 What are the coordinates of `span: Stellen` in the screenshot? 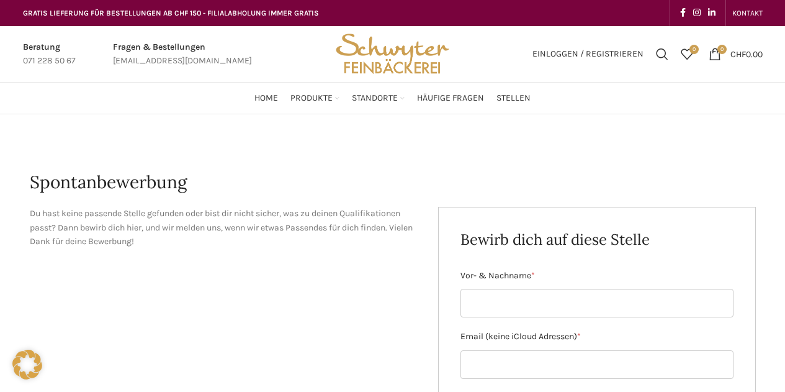 It's located at (513, 98).